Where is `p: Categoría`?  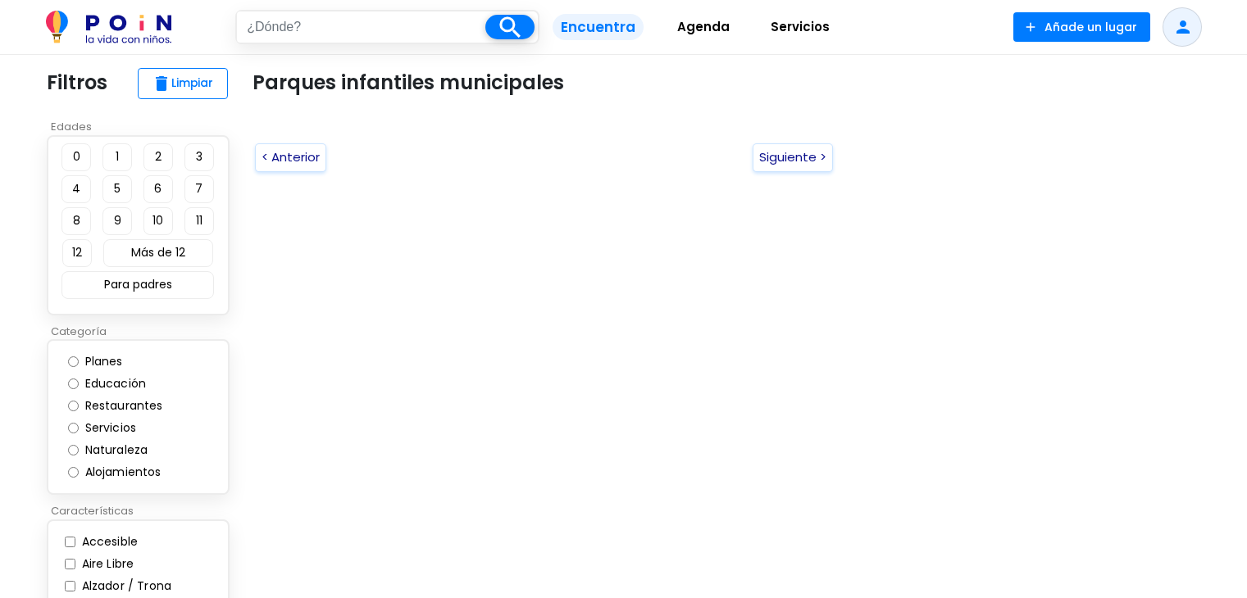
p: Categoría is located at coordinates (143, 332).